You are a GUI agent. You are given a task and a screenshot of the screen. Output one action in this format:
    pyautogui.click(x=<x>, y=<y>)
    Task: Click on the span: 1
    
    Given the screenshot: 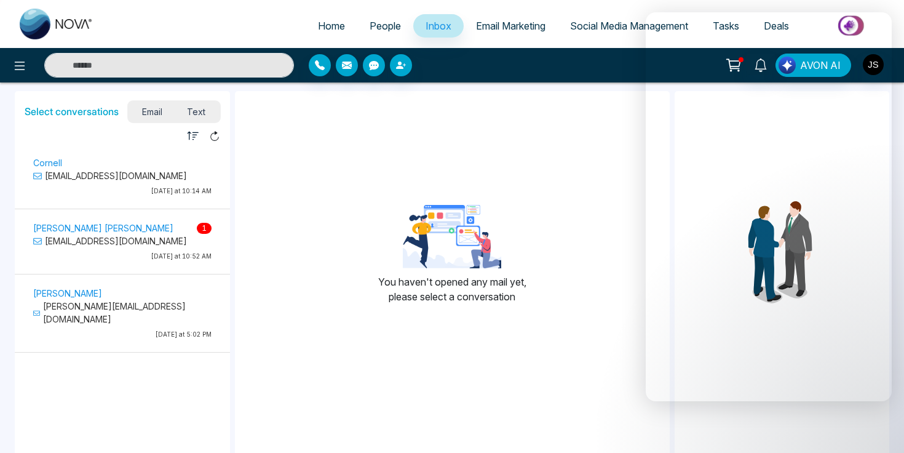 What is the action you would take?
    pyautogui.click(x=204, y=228)
    